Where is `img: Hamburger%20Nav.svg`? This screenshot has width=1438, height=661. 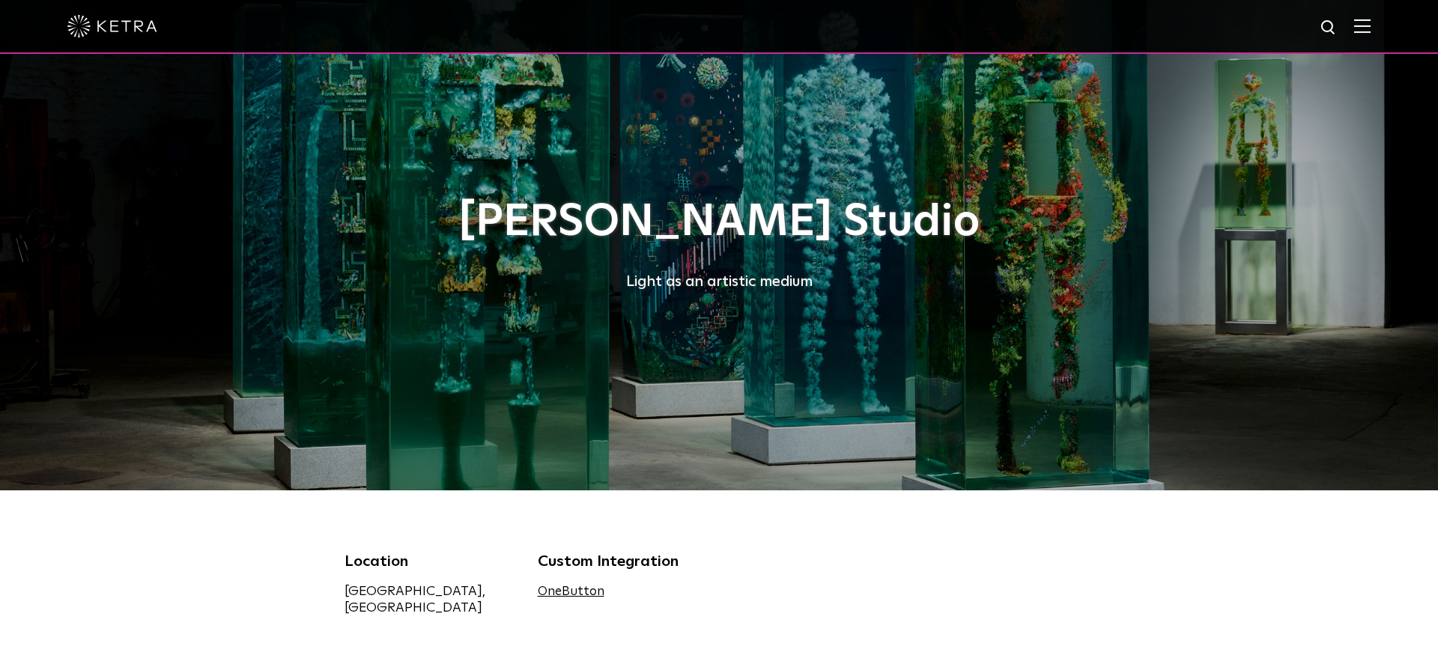
img: Hamburger%20Nav.svg is located at coordinates (1363, 25).